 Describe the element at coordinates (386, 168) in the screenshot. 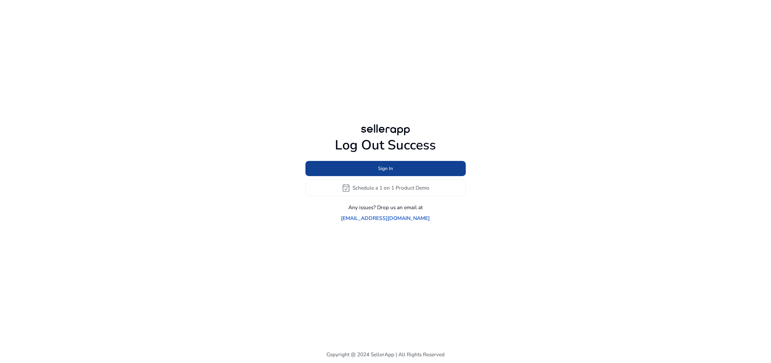

I see `button: Sign In` at that location.